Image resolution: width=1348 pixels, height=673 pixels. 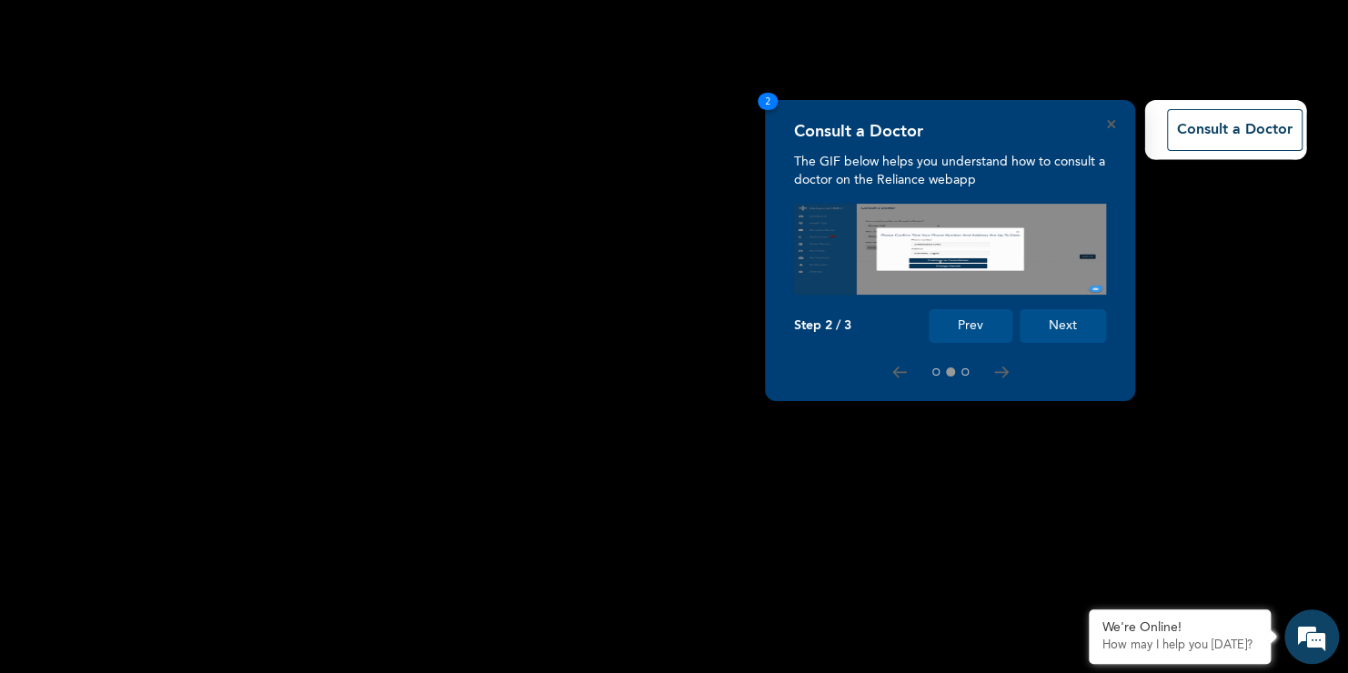 What do you see at coordinates (949, 171) in the screenshot?
I see `p: The GIF below helps you understand how to consult a doctor on the Reliance webapp` at bounding box center [949, 171].